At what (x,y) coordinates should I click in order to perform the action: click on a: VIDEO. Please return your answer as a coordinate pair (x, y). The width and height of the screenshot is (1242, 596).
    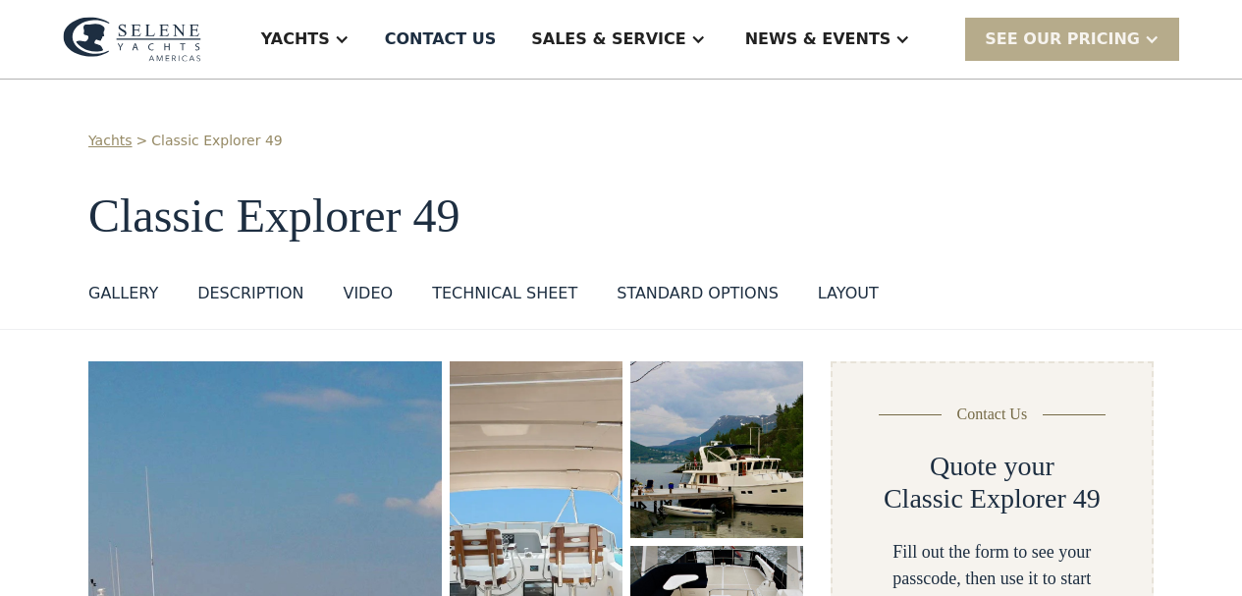
    Looking at the image, I should click on (367, 297).